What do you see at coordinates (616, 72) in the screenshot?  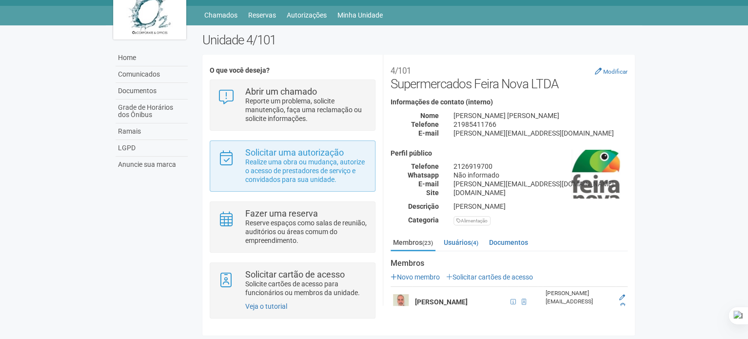 I see `small: Modificar` at bounding box center [616, 72].